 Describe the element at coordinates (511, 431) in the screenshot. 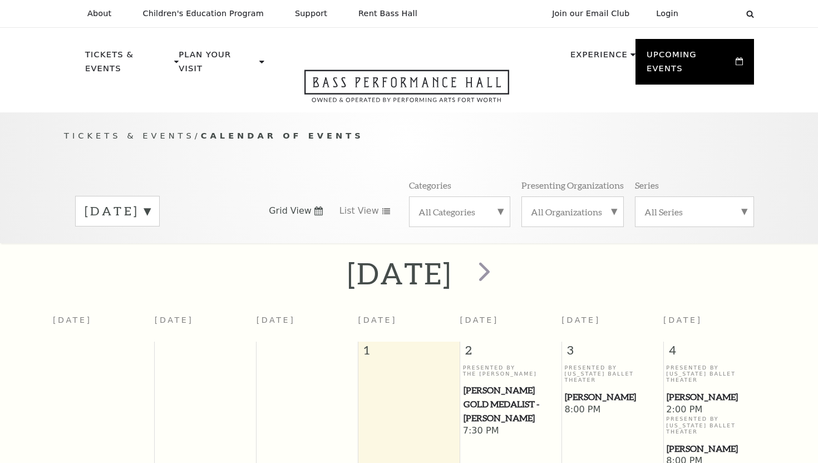

I see `span: 7:30 PM` at that location.